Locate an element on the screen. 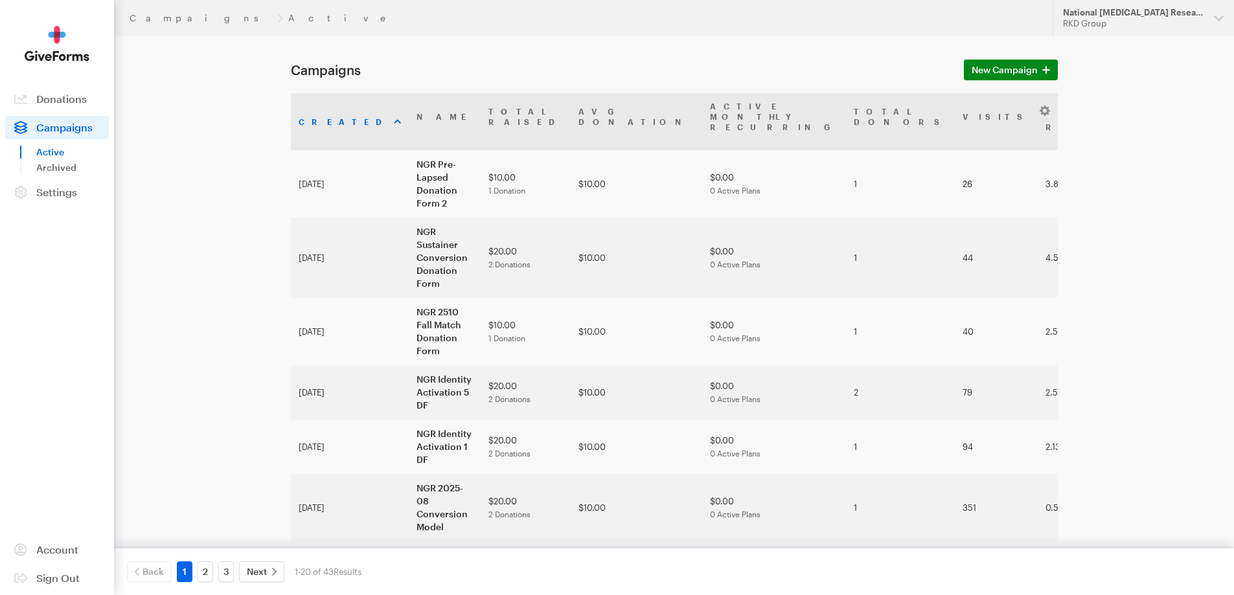  a: Sign Out is located at coordinates (57, 578).